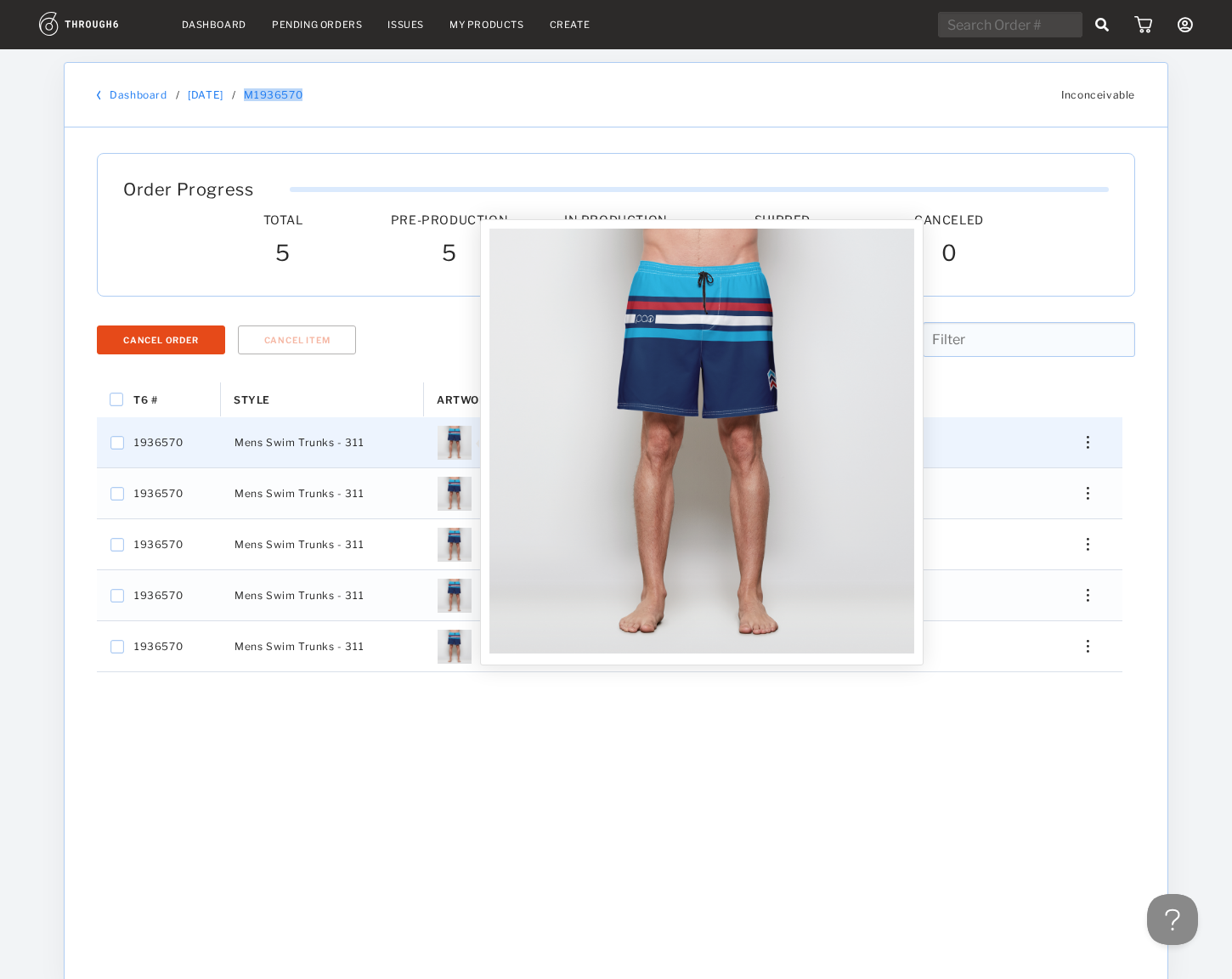 The image size is (1232, 979). Describe the element at coordinates (317, 25) in the screenshot. I see `a: Pending Orders` at that location.